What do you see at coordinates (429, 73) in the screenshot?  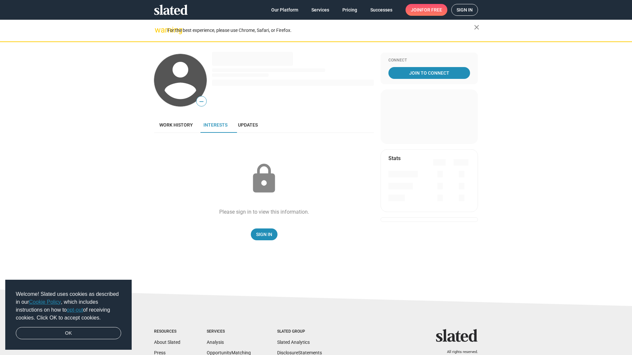 I see `span: Join To Connect` at bounding box center [429, 73].